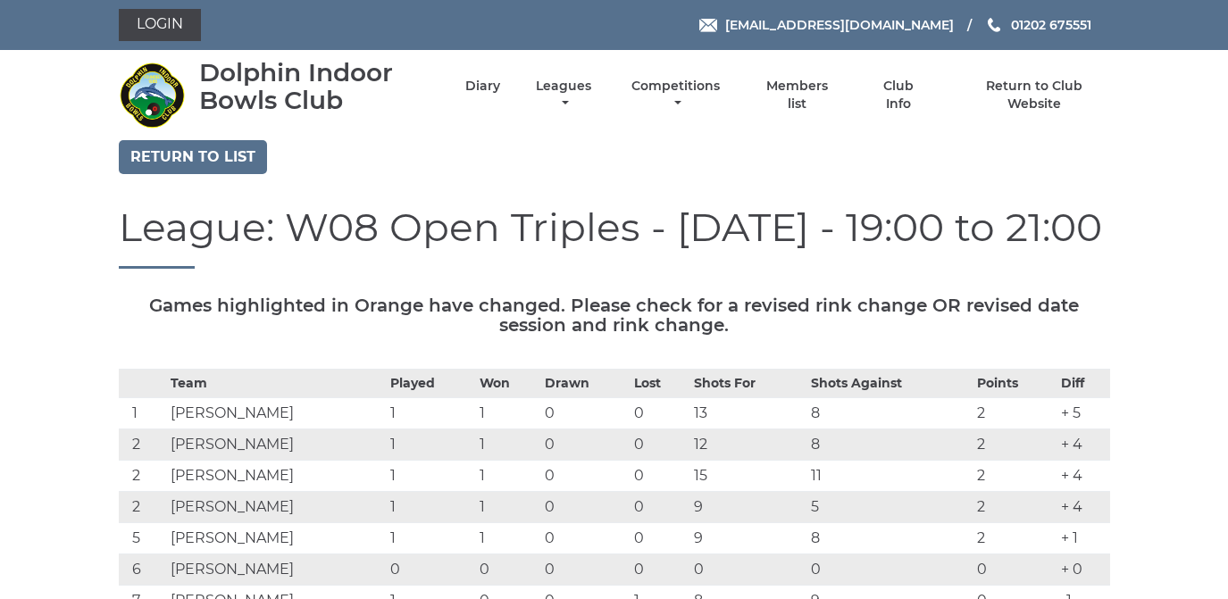  What do you see at coordinates (748, 414) in the screenshot?
I see `td: 13` at bounding box center [748, 414].